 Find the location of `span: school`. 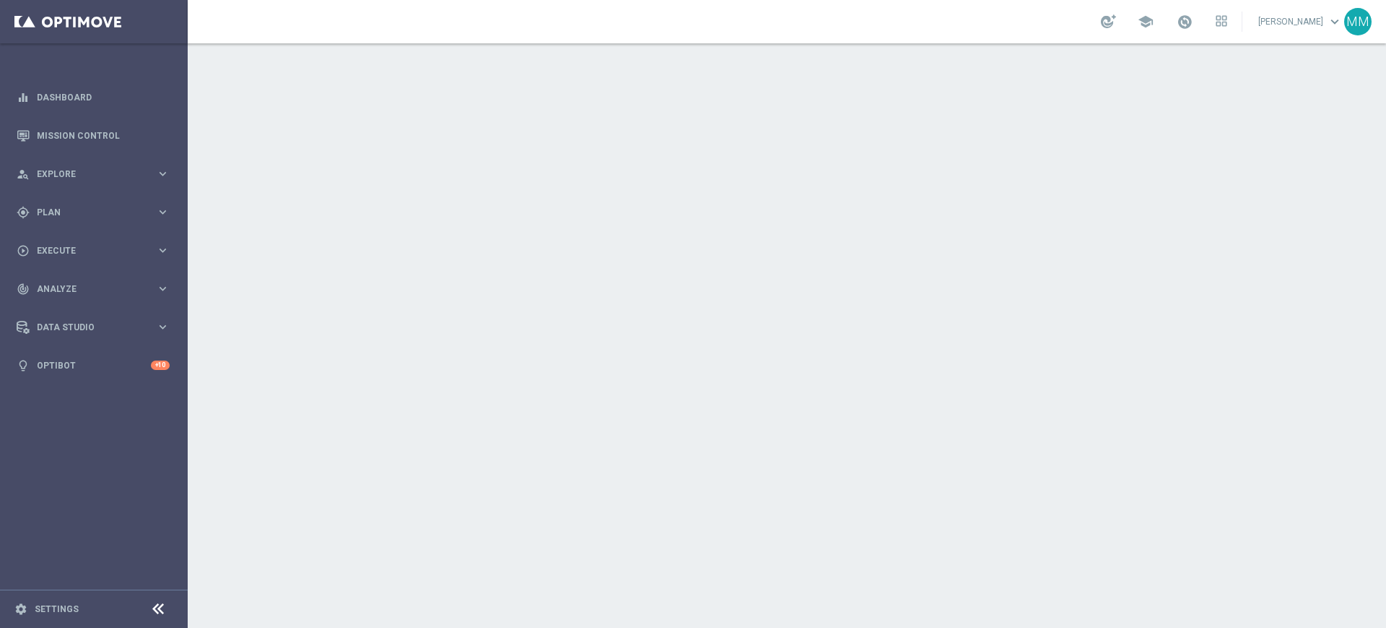

span: school is located at coordinates (1146, 22).